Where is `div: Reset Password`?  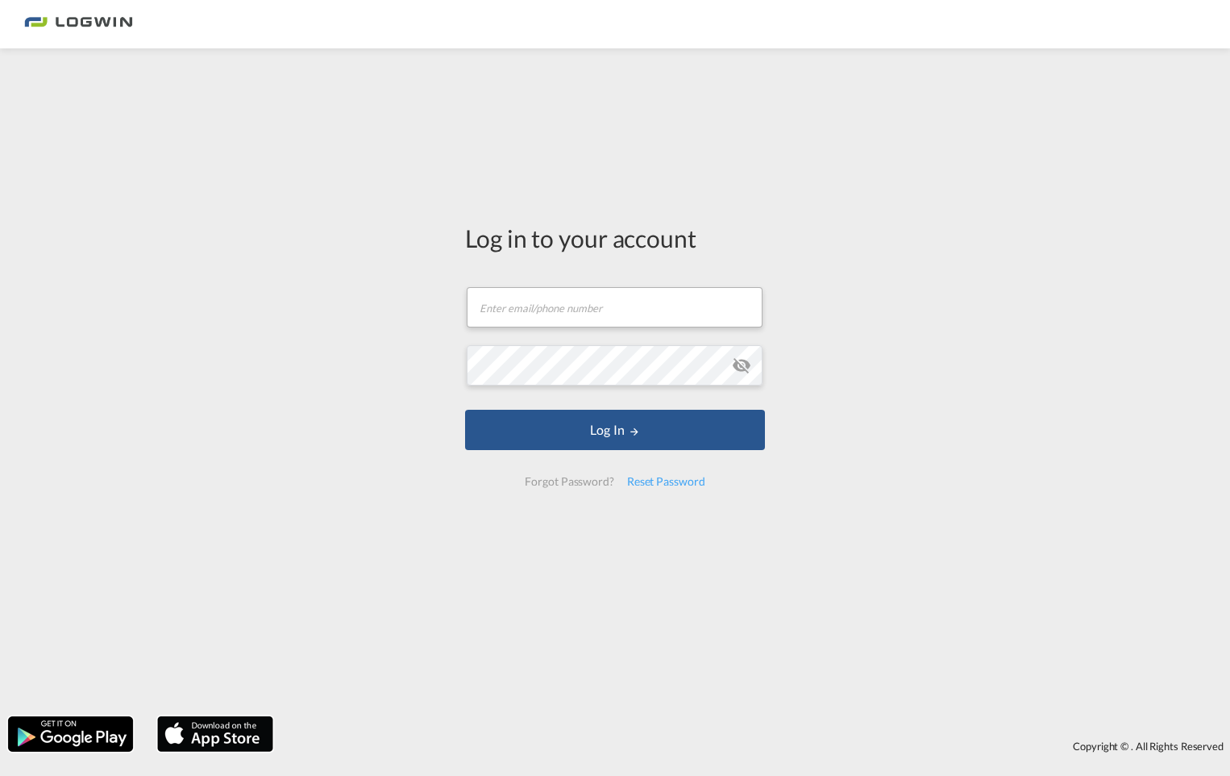
div: Reset Password is located at coordinates (666, 481).